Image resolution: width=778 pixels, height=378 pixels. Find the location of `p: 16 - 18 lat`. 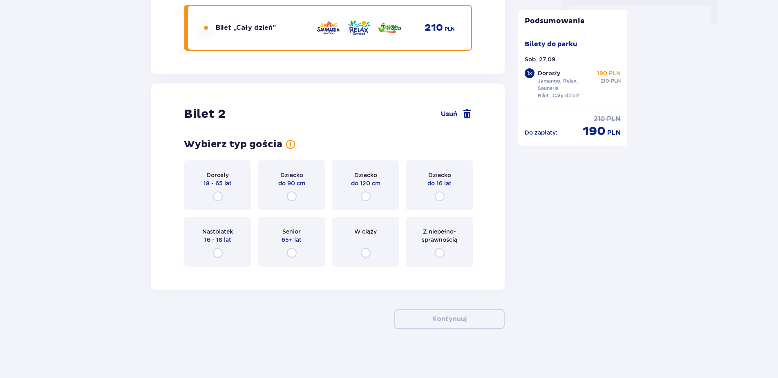

p: 16 - 18 lat is located at coordinates (218, 239).